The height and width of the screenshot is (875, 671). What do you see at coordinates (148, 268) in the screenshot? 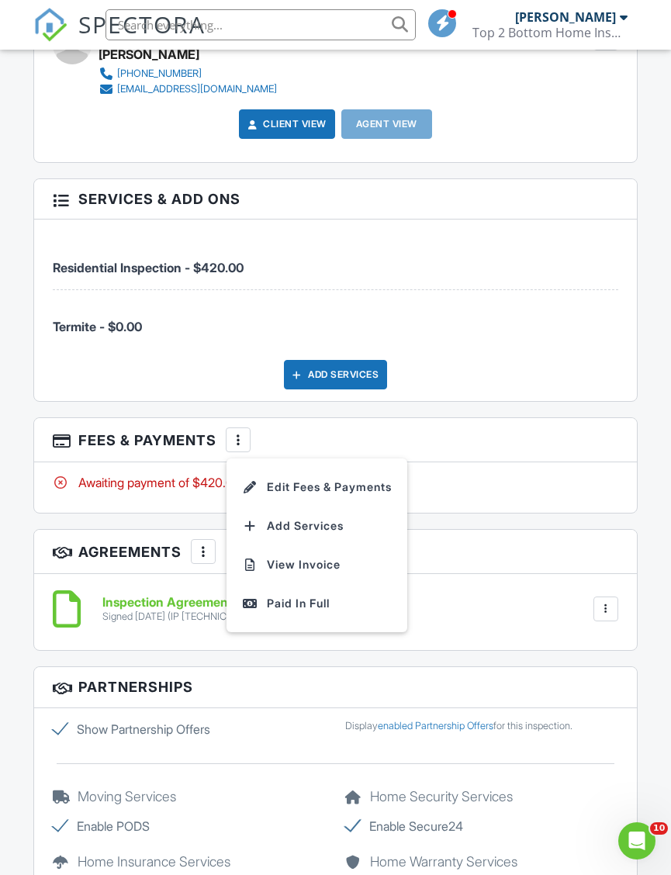
I see `span: Residential Inspection - $420.00` at bounding box center [148, 268].